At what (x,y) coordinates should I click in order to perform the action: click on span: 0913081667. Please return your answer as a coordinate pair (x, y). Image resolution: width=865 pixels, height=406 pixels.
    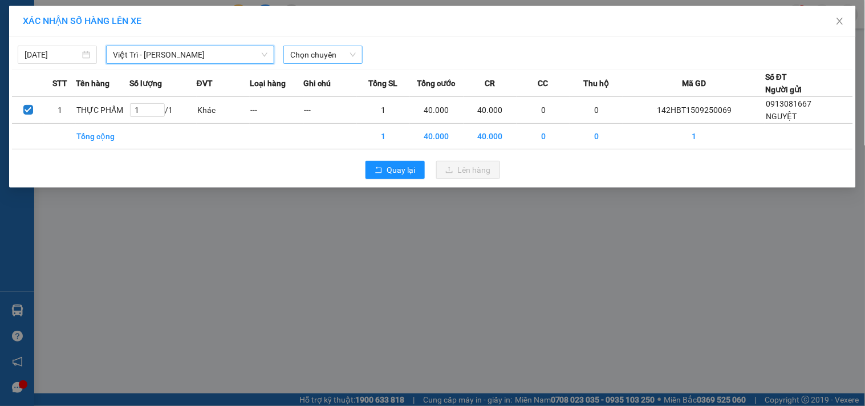
    Looking at the image, I should click on (789, 104).